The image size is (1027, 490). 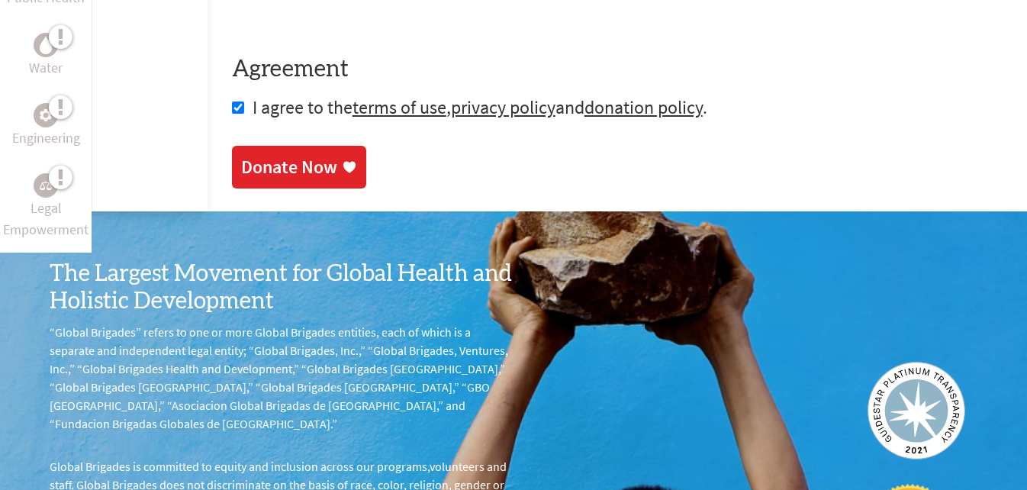 What do you see at coordinates (399, 107) in the screenshot?
I see `a: terms of use` at bounding box center [399, 107].